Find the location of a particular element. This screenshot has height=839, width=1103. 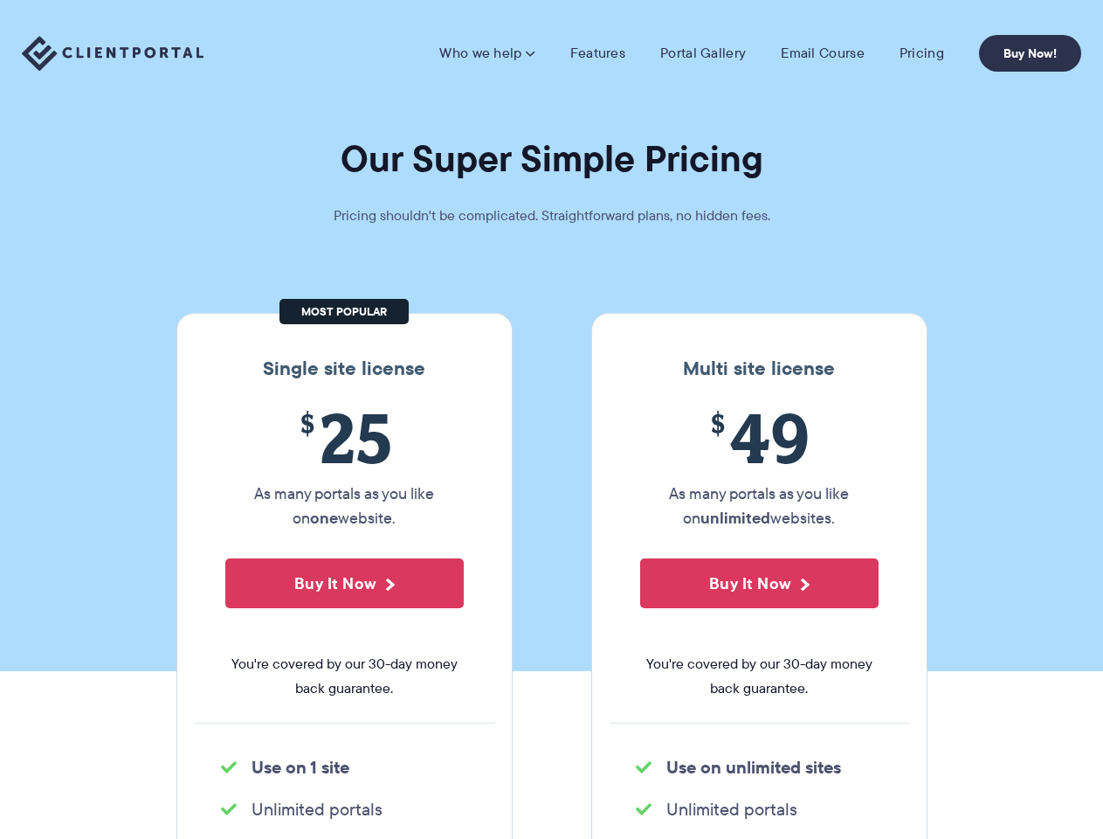

a: Email Course is located at coordinates (823, 53).